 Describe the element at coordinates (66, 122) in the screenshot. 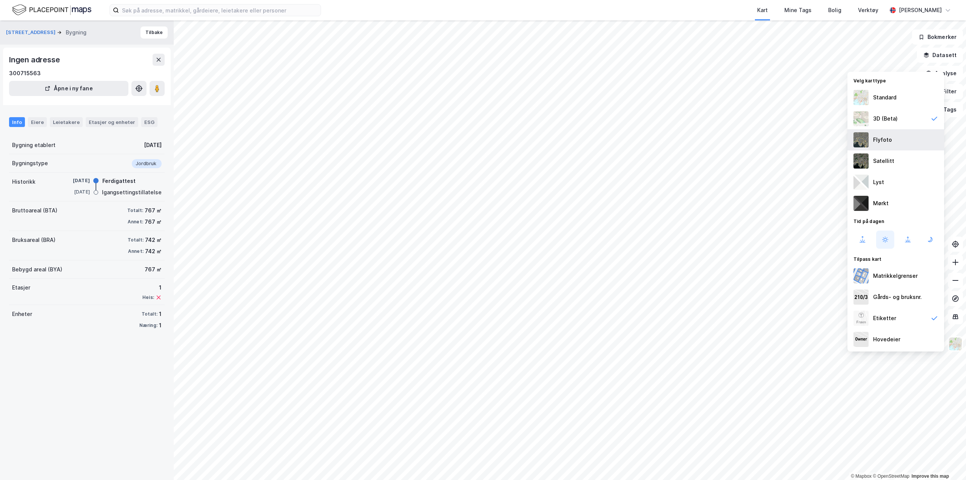

I see `div: Leietakere` at that location.